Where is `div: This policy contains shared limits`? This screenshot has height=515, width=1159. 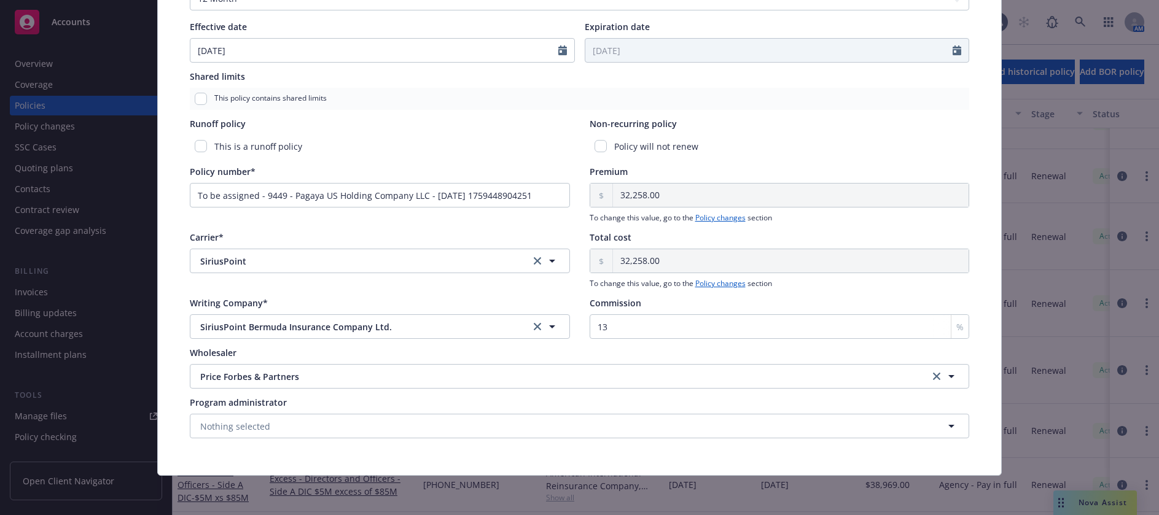 div: This policy contains shared limits is located at coordinates (579, 99).